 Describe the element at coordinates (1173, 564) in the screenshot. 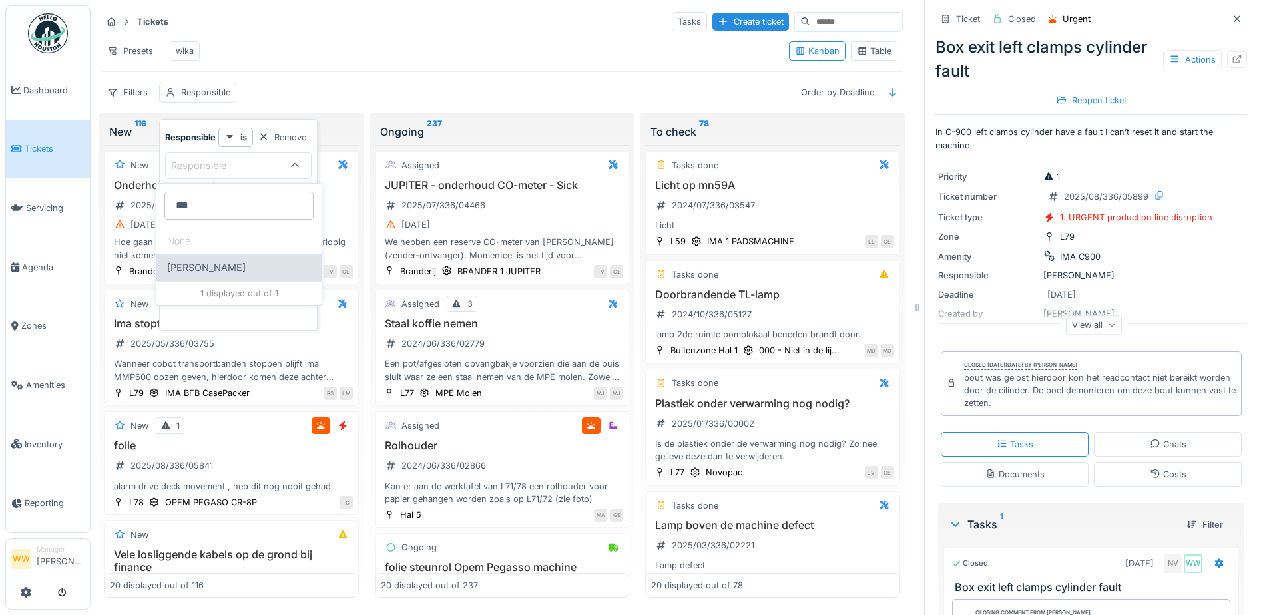

I see `div: NV` at that location.